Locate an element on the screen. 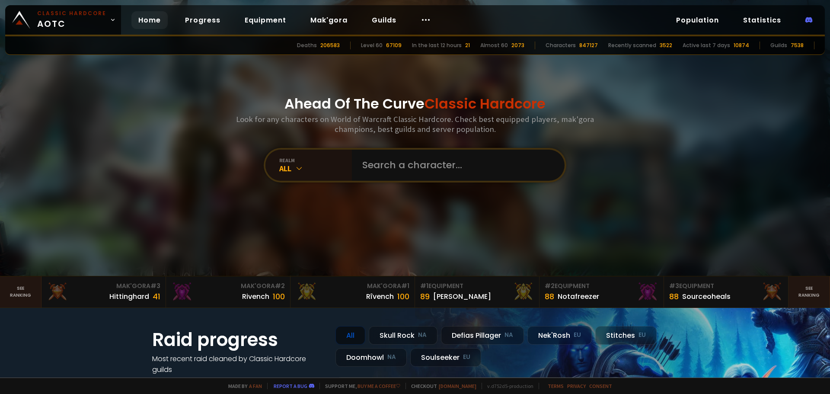 The image size is (830, 394). a: Privacy is located at coordinates (576, 386).